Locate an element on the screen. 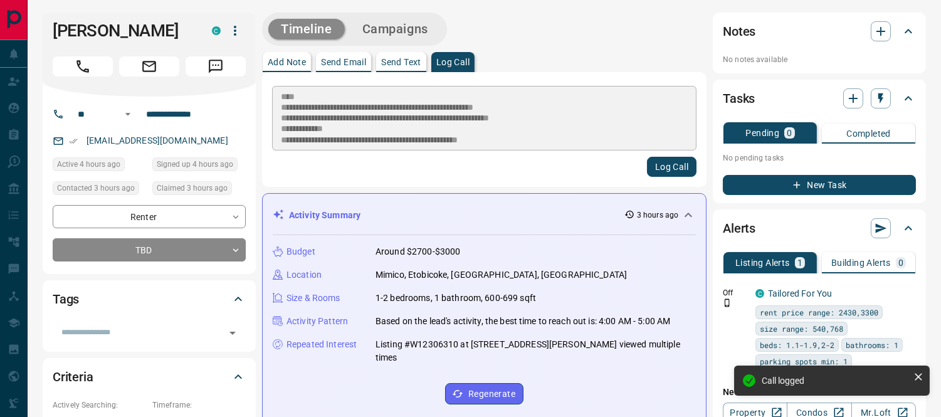 The height and width of the screenshot is (417, 941). p: Size & Rooms is located at coordinates (313, 298).